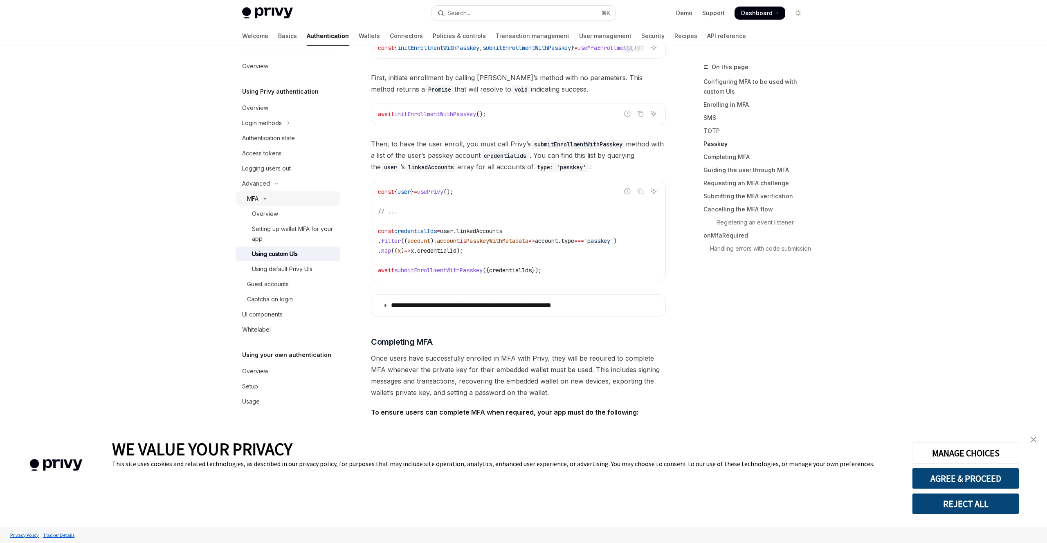  Describe the element at coordinates (262, 153) in the screenshot. I see `div: Access tokens` at that location.